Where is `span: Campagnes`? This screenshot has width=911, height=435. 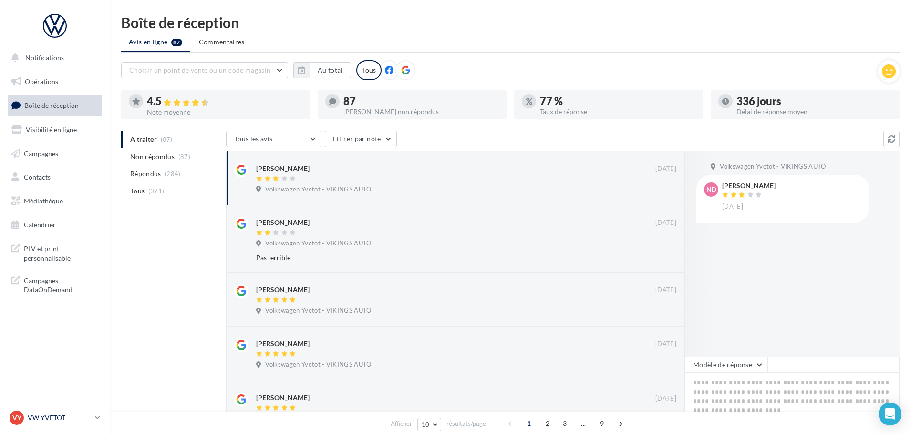 span: Campagnes is located at coordinates (41, 153).